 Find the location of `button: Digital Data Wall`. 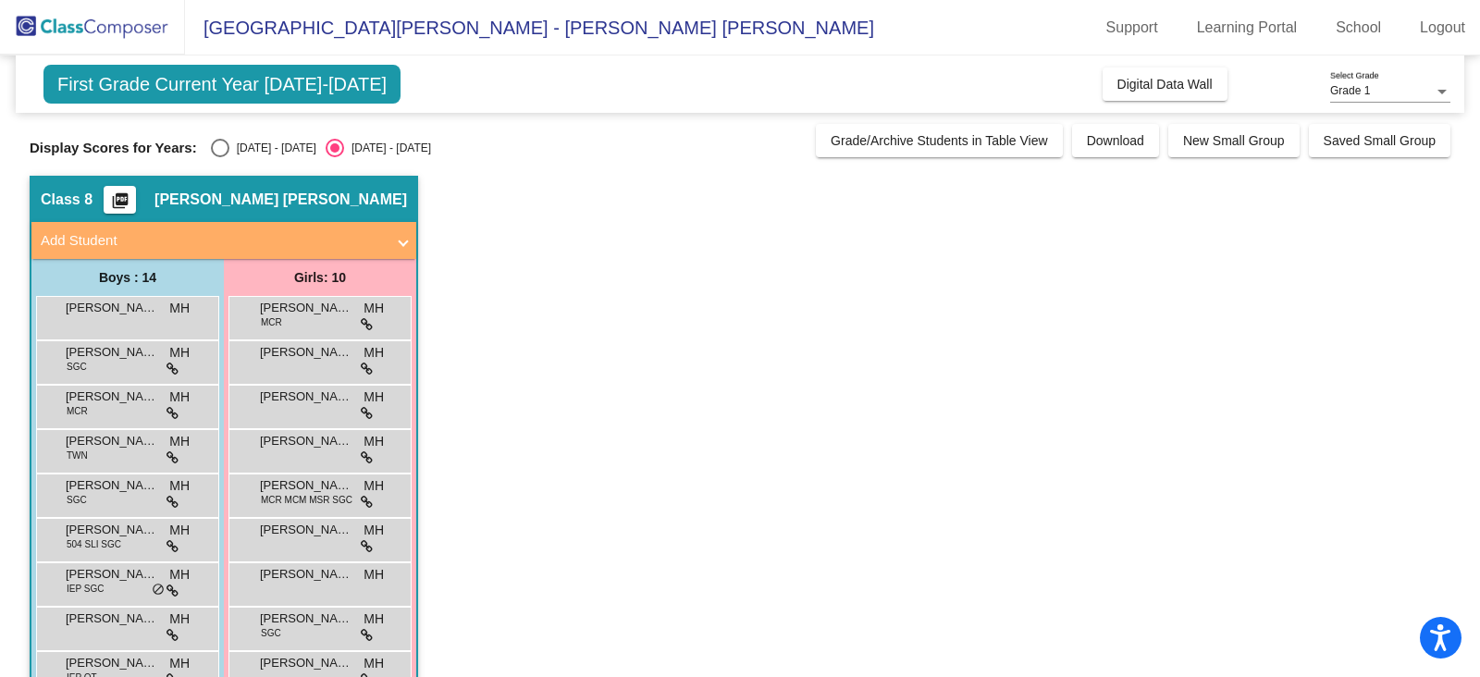

button: Digital Data Wall is located at coordinates (1165, 84).